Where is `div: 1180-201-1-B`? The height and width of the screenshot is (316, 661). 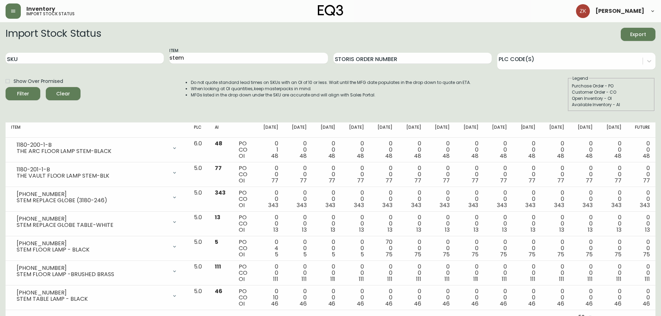
div: 1180-201-1-B is located at coordinates (92, 170).